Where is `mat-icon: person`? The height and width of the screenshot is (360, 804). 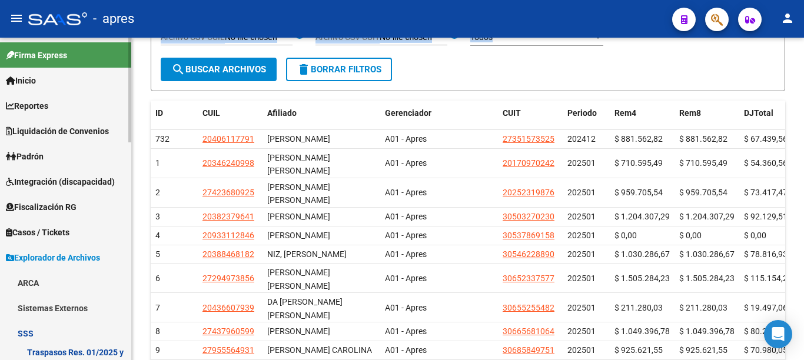 mat-icon: person is located at coordinates (788, 18).